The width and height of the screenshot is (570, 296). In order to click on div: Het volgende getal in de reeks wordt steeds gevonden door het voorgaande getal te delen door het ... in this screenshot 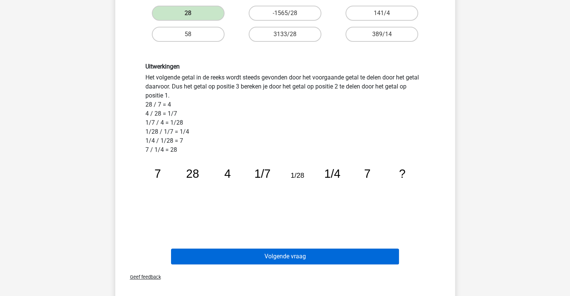, I will do `click(285, 143)`.